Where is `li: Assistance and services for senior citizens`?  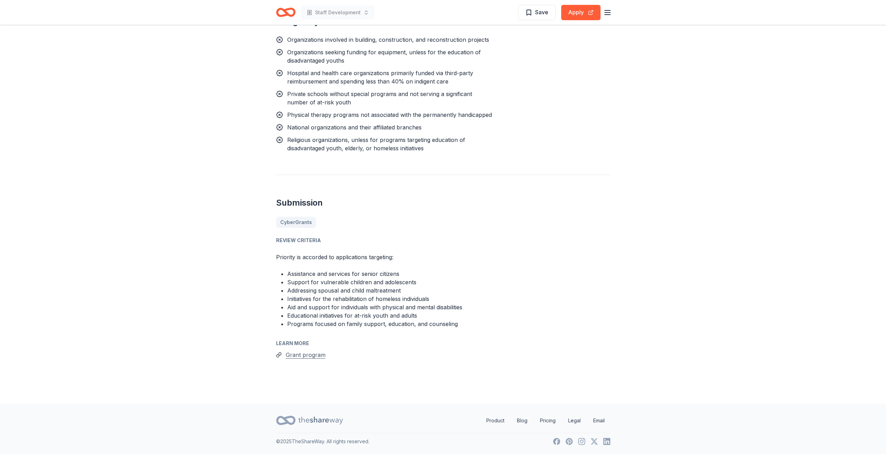 li: Assistance and services for senior citizens is located at coordinates (449, 274).